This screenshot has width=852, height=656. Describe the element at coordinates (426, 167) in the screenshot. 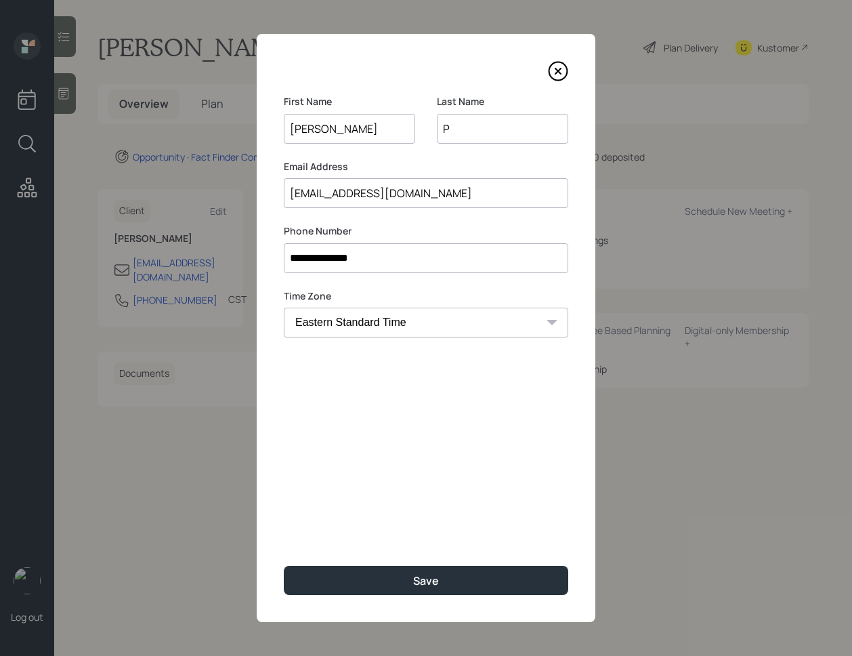

I see `label: Email Address` at that location.